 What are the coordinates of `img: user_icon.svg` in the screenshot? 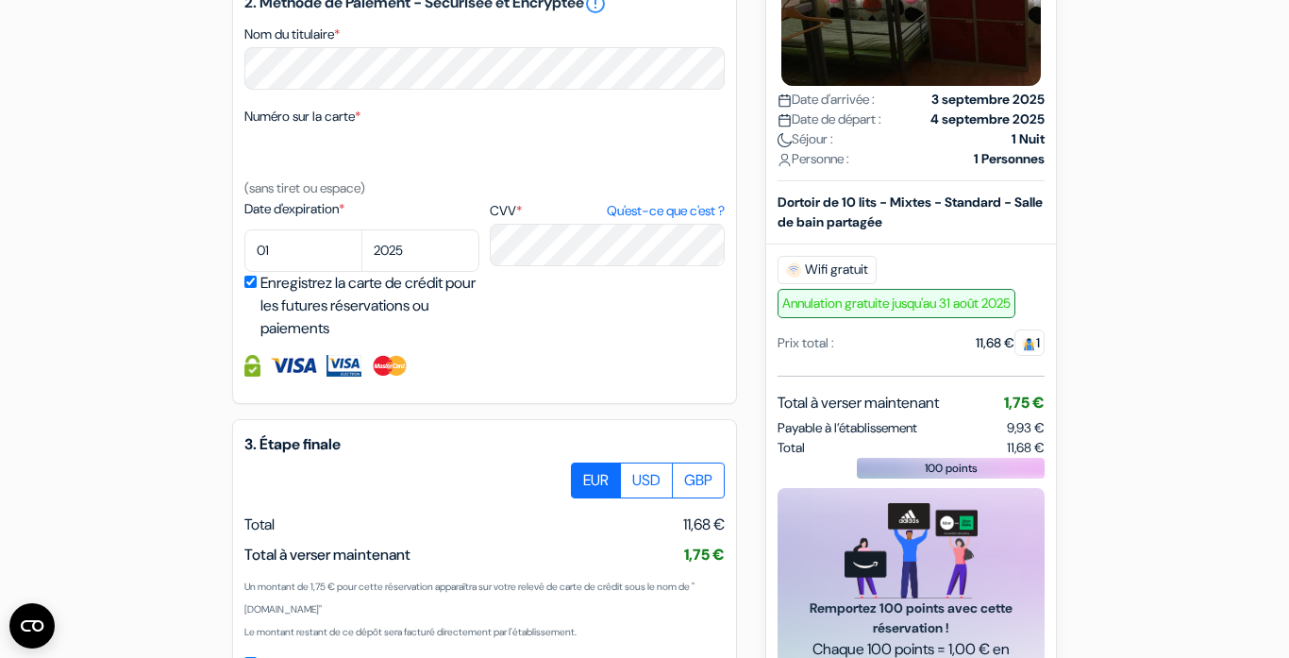 It's located at (784, 159).